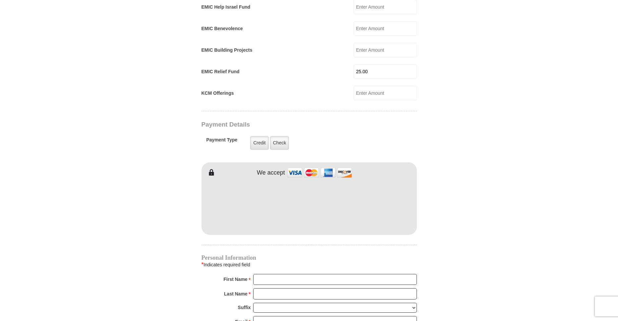 This screenshot has width=618, height=321. I want to click on label: Check, so click(280, 143).